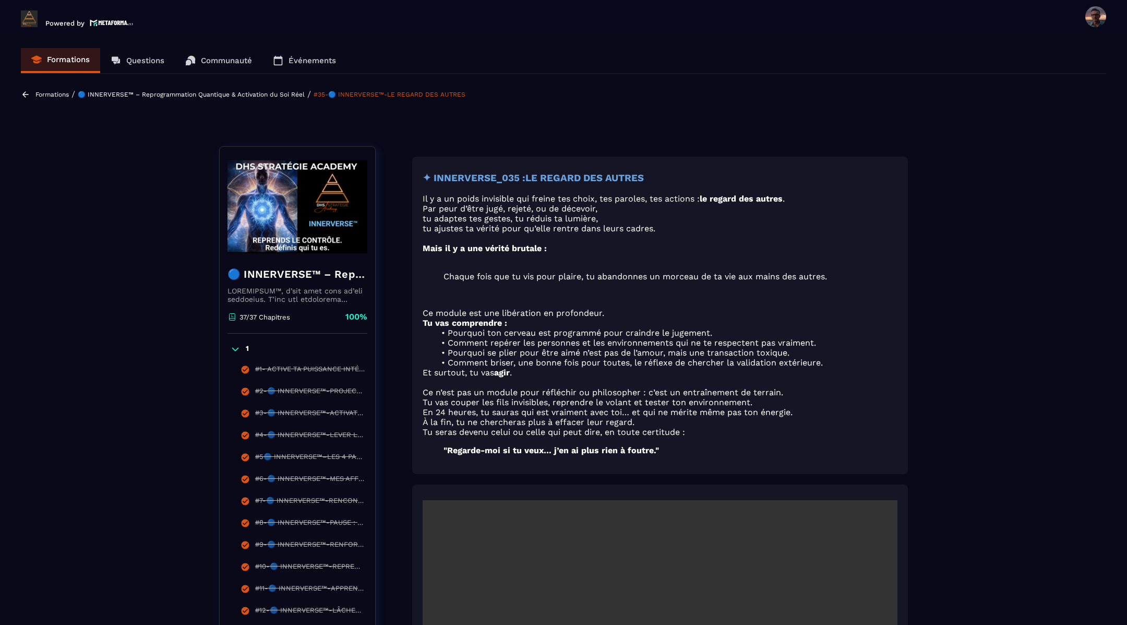  Describe the element at coordinates (660, 228) in the screenshot. I see `p: tu ajustes ta vérité pour qu’elle rentre dans leurs cadres.` at that location.